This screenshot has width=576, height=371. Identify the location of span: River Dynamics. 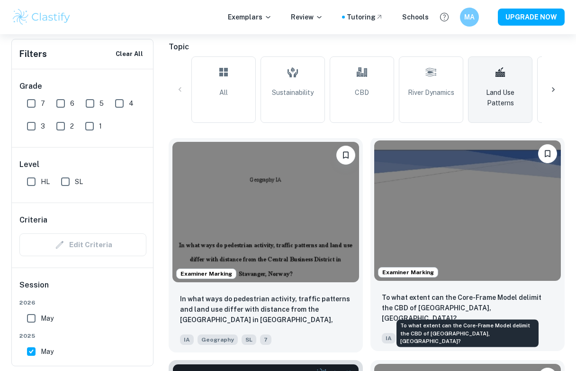
(431, 92).